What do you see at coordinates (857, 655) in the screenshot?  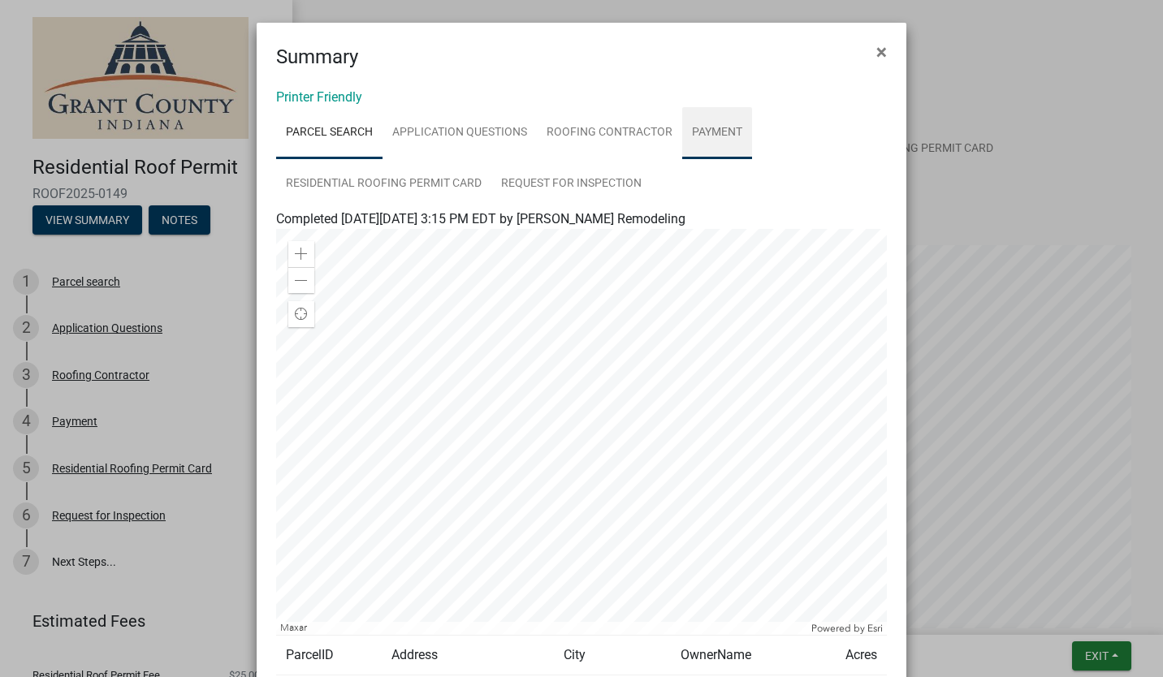 I see `td: Acres` at bounding box center [857, 655].